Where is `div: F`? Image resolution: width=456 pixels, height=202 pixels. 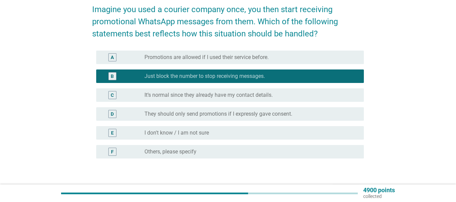
div: F is located at coordinates (112, 152).